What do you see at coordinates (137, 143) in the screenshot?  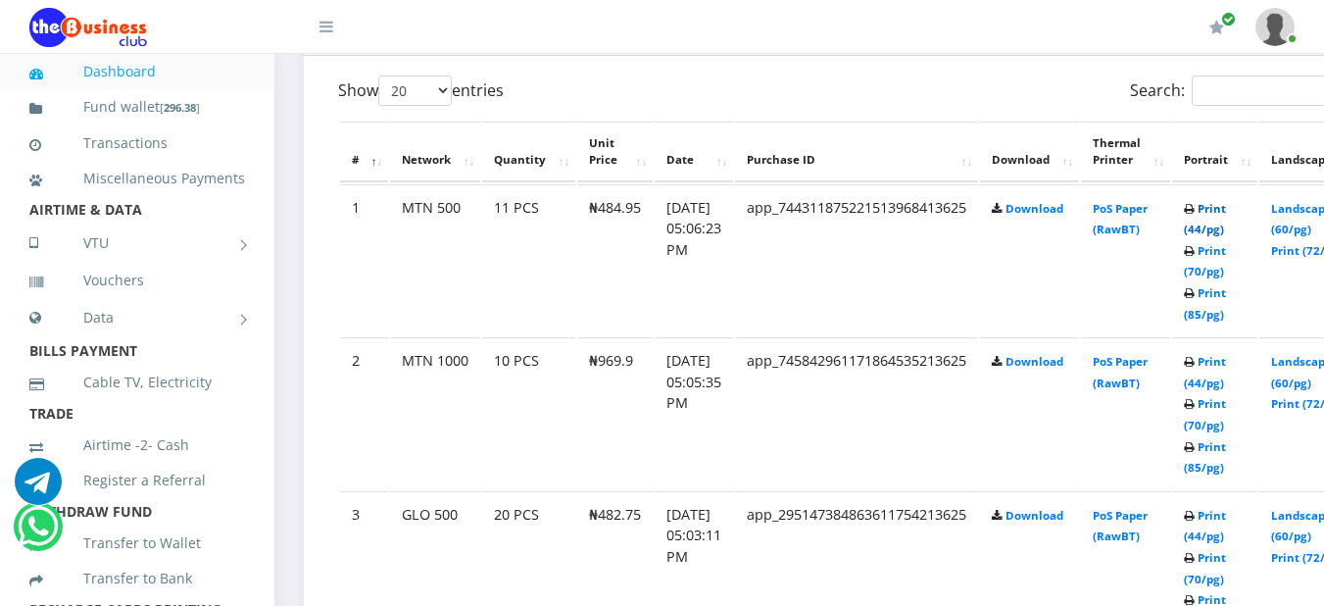 I see `a: Transactions` at bounding box center [137, 143].